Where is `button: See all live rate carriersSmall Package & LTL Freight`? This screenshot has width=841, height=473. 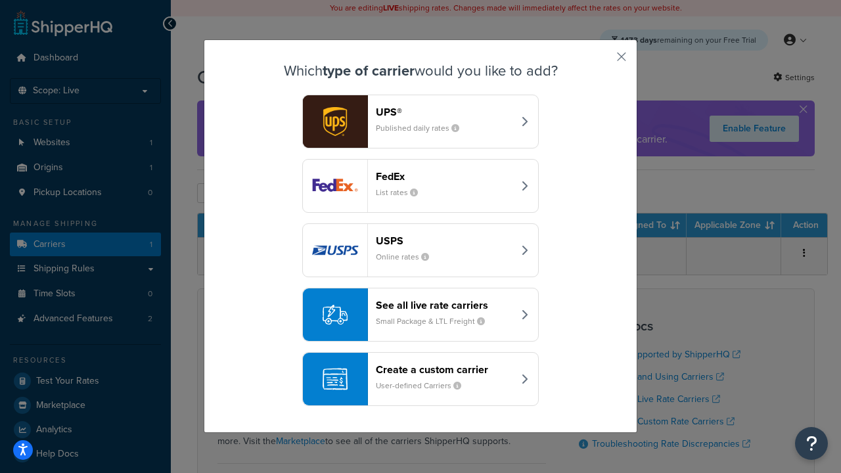
button: See all live rate carriersSmall Package & LTL Freight is located at coordinates (421, 315).